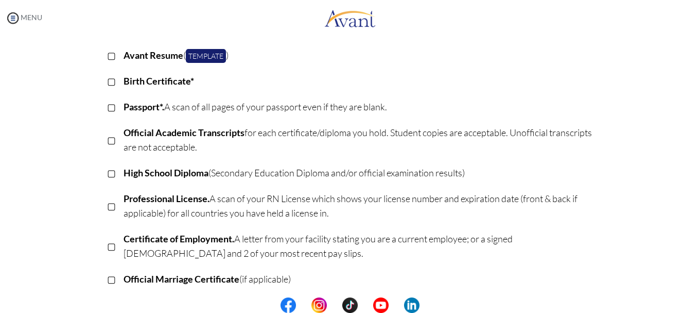 The height and width of the screenshot is (313, 700). What do you see at coordinates (350, 305) in the screenshot?
I see `img: tt.png` at bounding box center [350, 305].